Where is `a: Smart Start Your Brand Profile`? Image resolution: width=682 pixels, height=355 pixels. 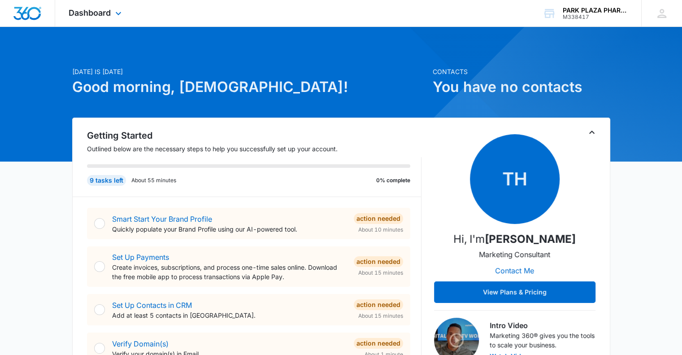 a: Smart Start Your Brand Profile is located at coordinates (162, 219).